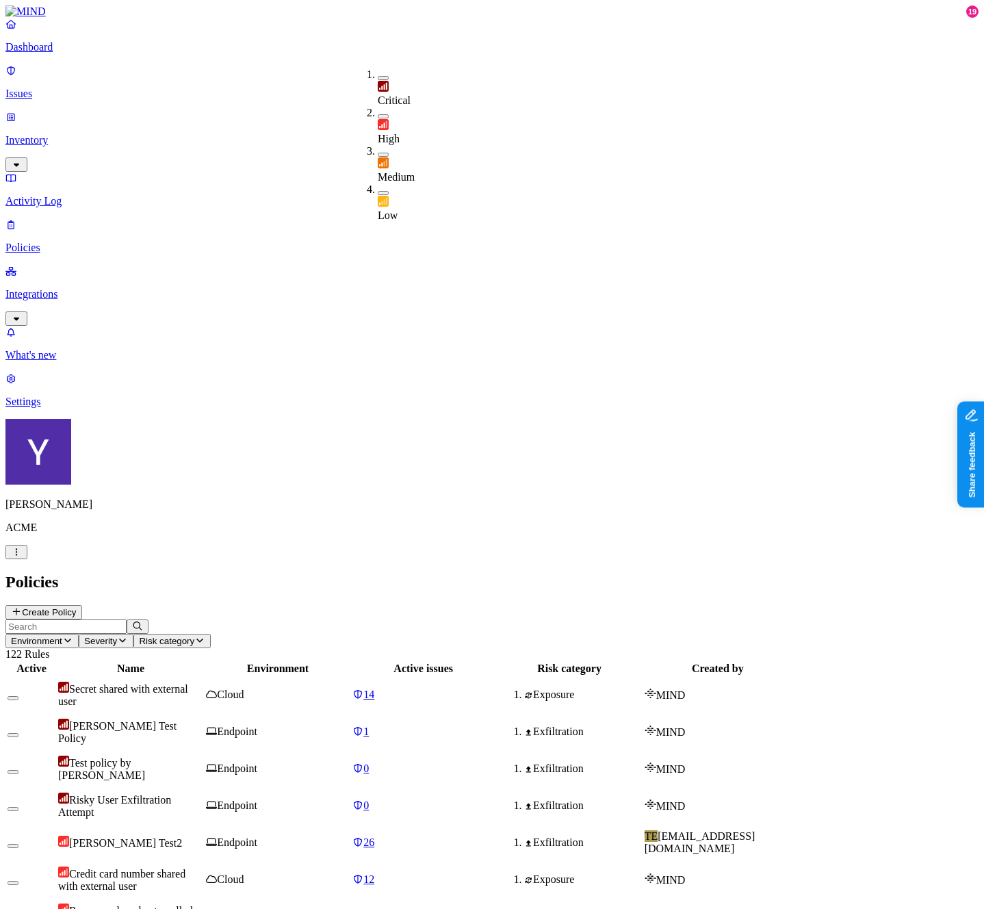  Describe the element at coordinates (651, 835) in the screenshot. I see `span: TE` at that location.